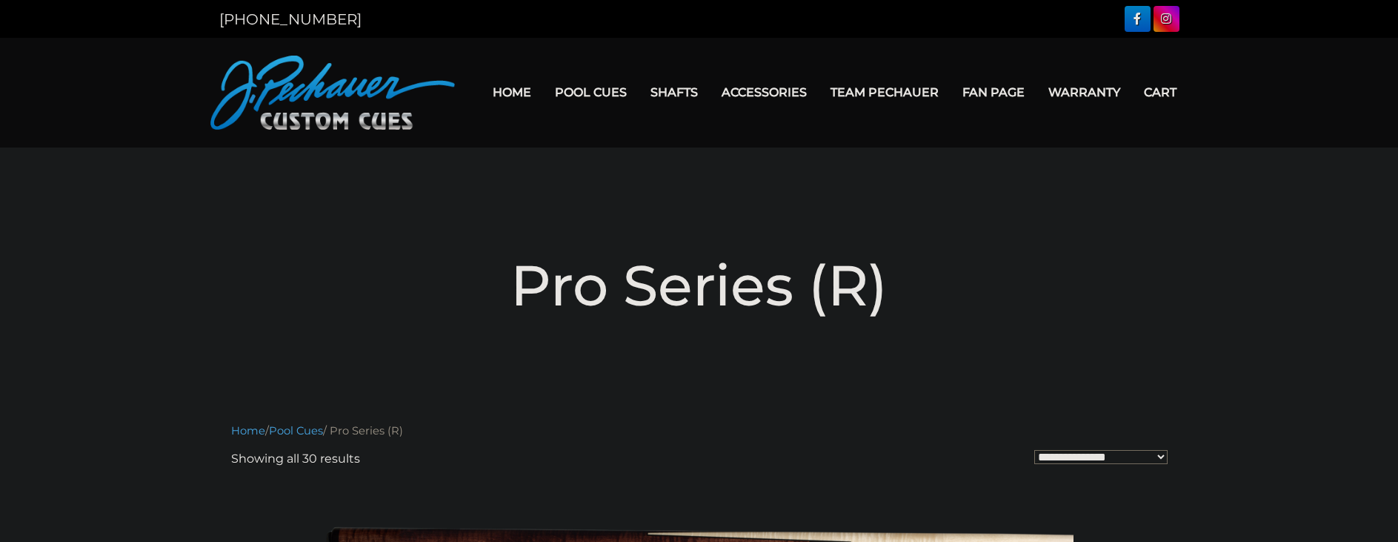 The width and height of the screenshot is (1398, 542). What do you see at coordinates (1084, 92) in the screenshot?
I see `a: Warranty` at bounding box center [1084, 92].